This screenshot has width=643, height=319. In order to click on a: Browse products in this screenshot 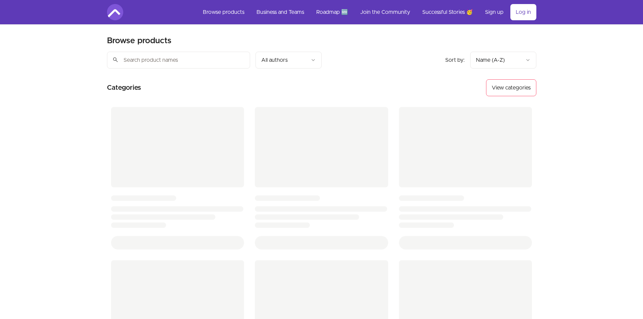, I will do `click(224, 12)`.